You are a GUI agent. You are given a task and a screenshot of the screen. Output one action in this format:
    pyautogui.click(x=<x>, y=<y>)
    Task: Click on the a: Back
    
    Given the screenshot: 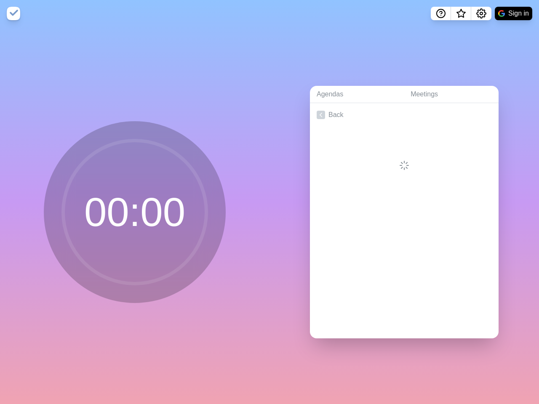 What is the action you would take?
    pyautogui.click(x=404, y=115)
    